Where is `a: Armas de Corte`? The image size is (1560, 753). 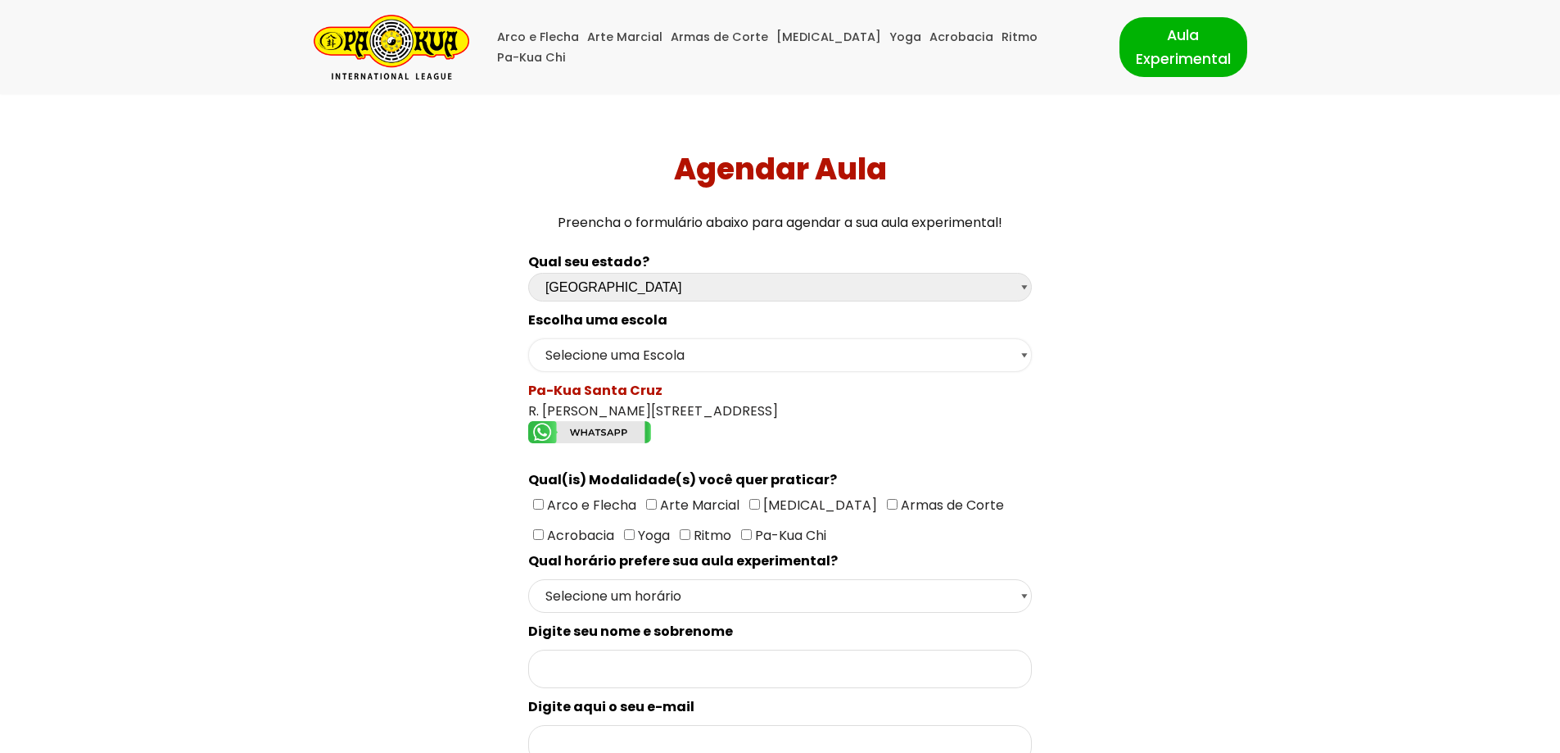
a: Armas de Corte is located at coordinates (719, 37).